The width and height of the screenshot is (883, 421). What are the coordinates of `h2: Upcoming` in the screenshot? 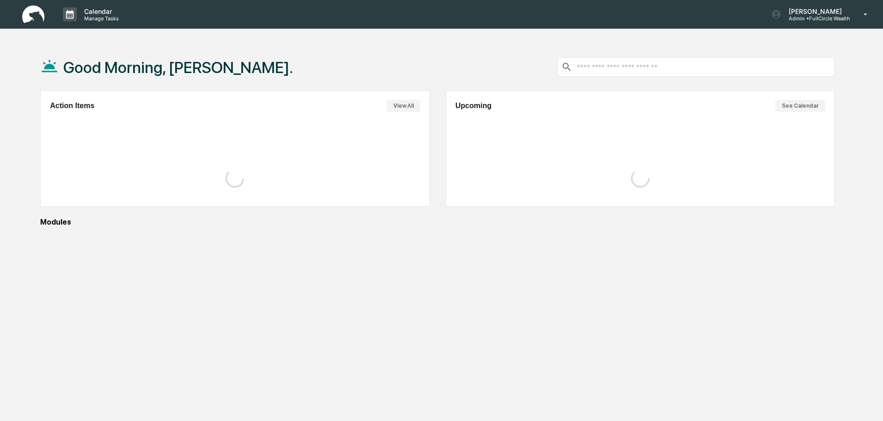 It's located at (473, 106).